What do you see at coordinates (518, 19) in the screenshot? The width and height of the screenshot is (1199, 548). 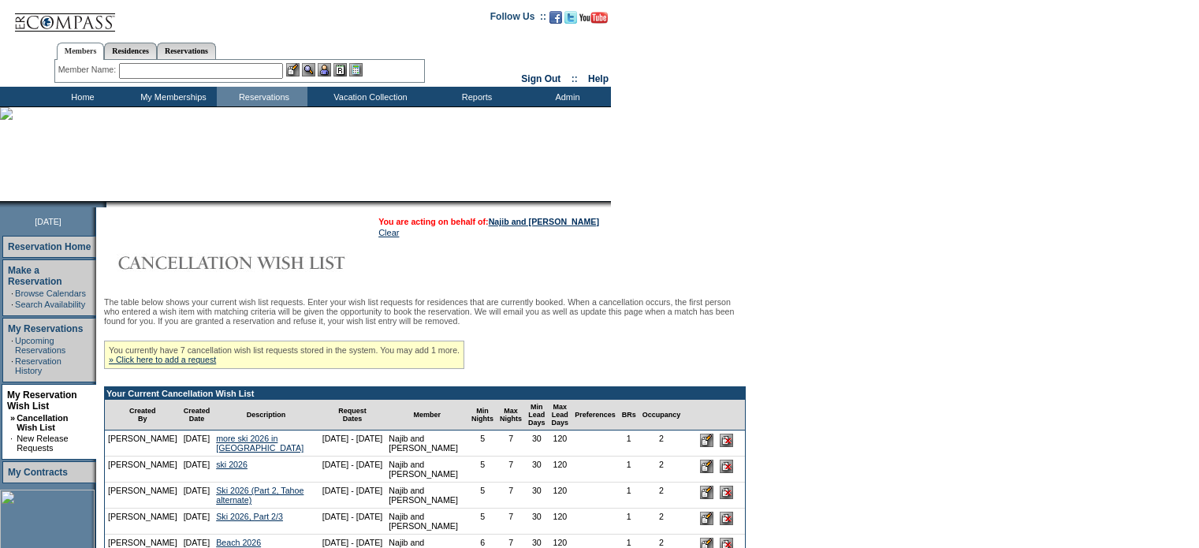 I see `td: Follow Us ::` at bounding box center [518, 19].